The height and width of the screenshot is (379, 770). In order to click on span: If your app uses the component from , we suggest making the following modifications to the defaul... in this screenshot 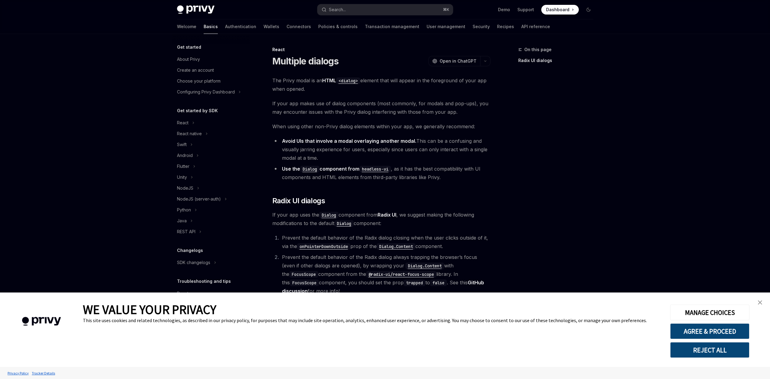, I will do `click(381, 219)`.